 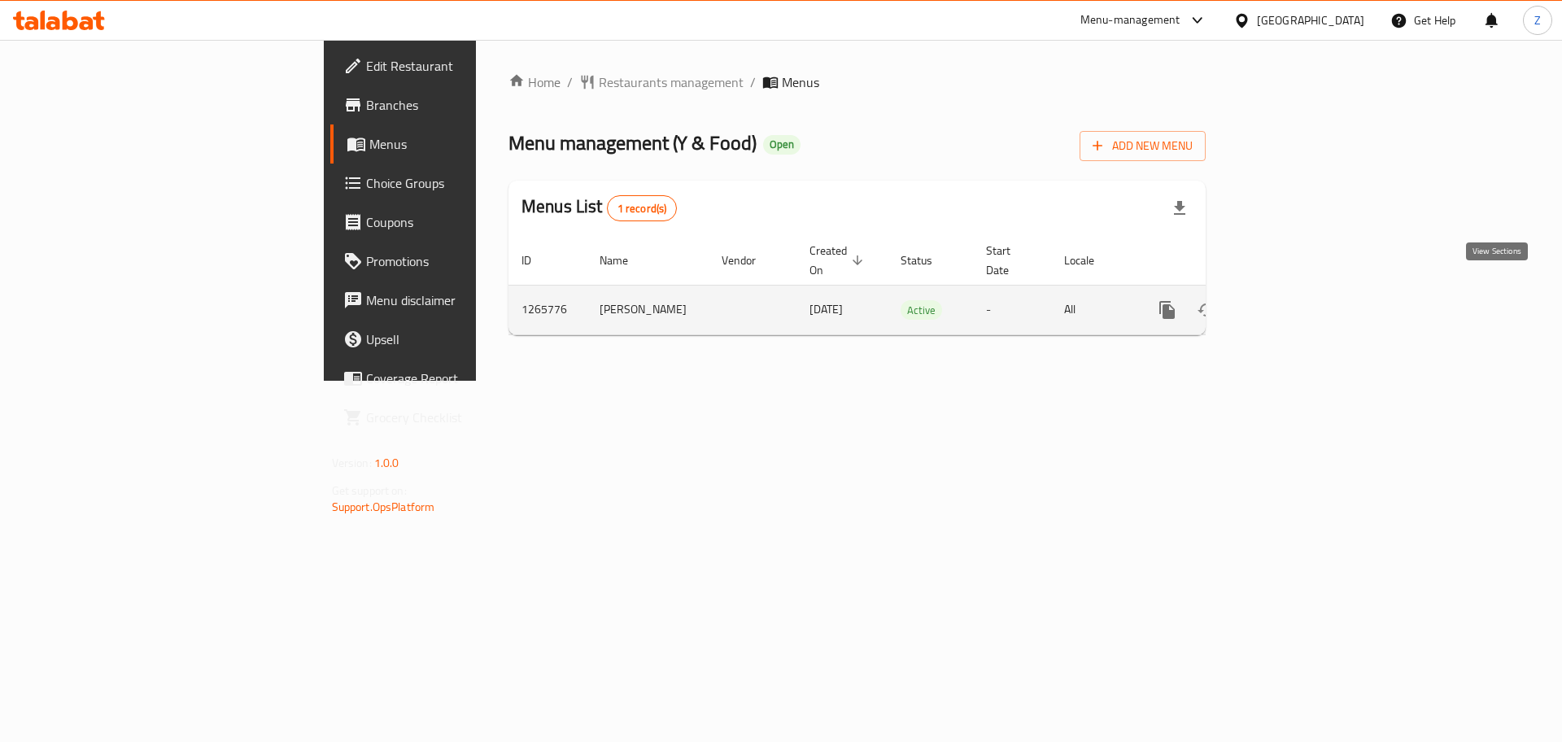 I want to click on button: more, so click(x=1167, y=310).